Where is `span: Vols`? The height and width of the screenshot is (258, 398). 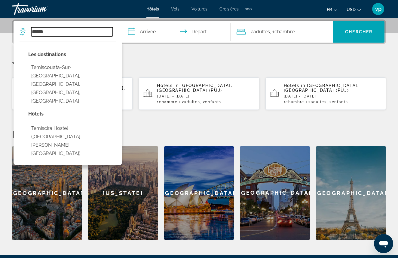
span: Vols is located at coordinates (175, 9).